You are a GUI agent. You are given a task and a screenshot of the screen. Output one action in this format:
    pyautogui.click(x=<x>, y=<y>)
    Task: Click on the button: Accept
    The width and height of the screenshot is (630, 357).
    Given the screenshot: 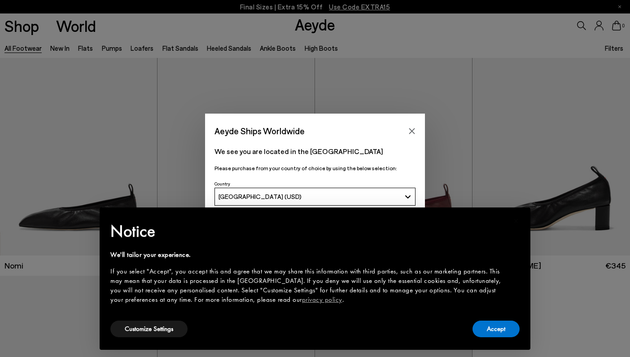 What is the action you would take?
    pyautogui.click(x=496, y=329)
    